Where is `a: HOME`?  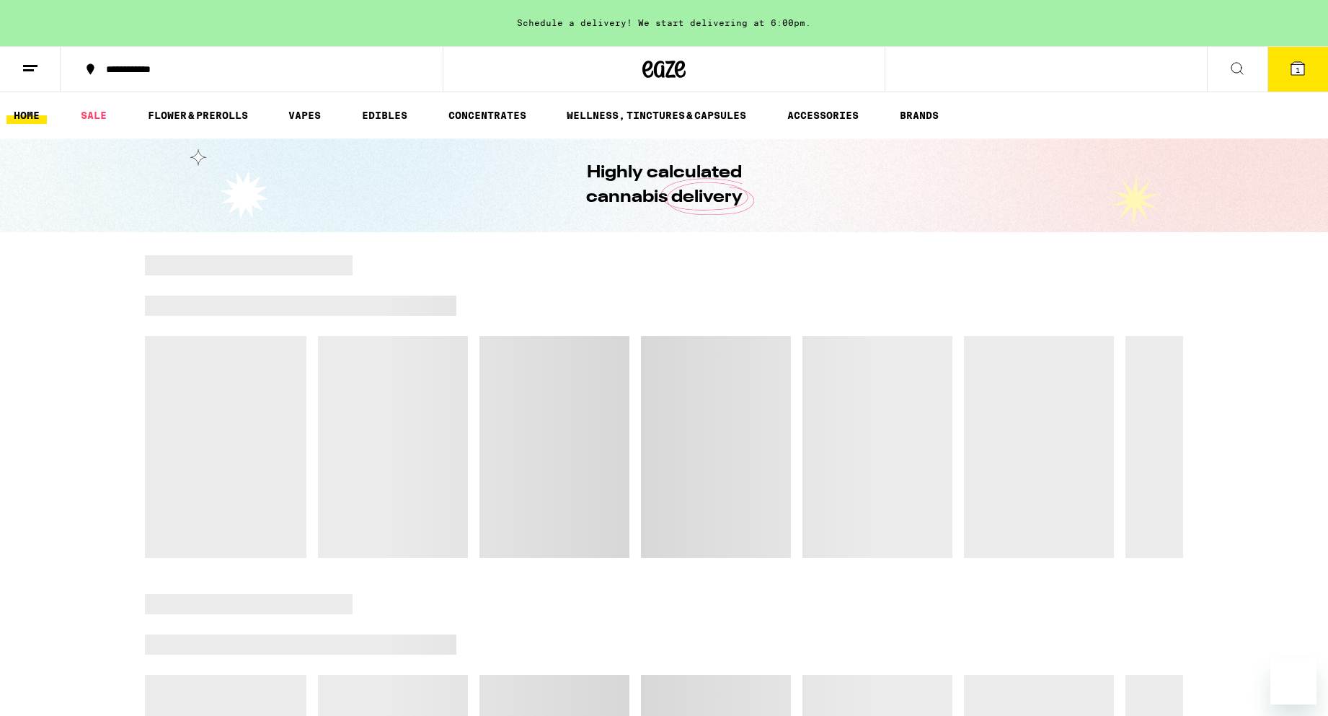
a: HOME is located at coordinates (27, 115).